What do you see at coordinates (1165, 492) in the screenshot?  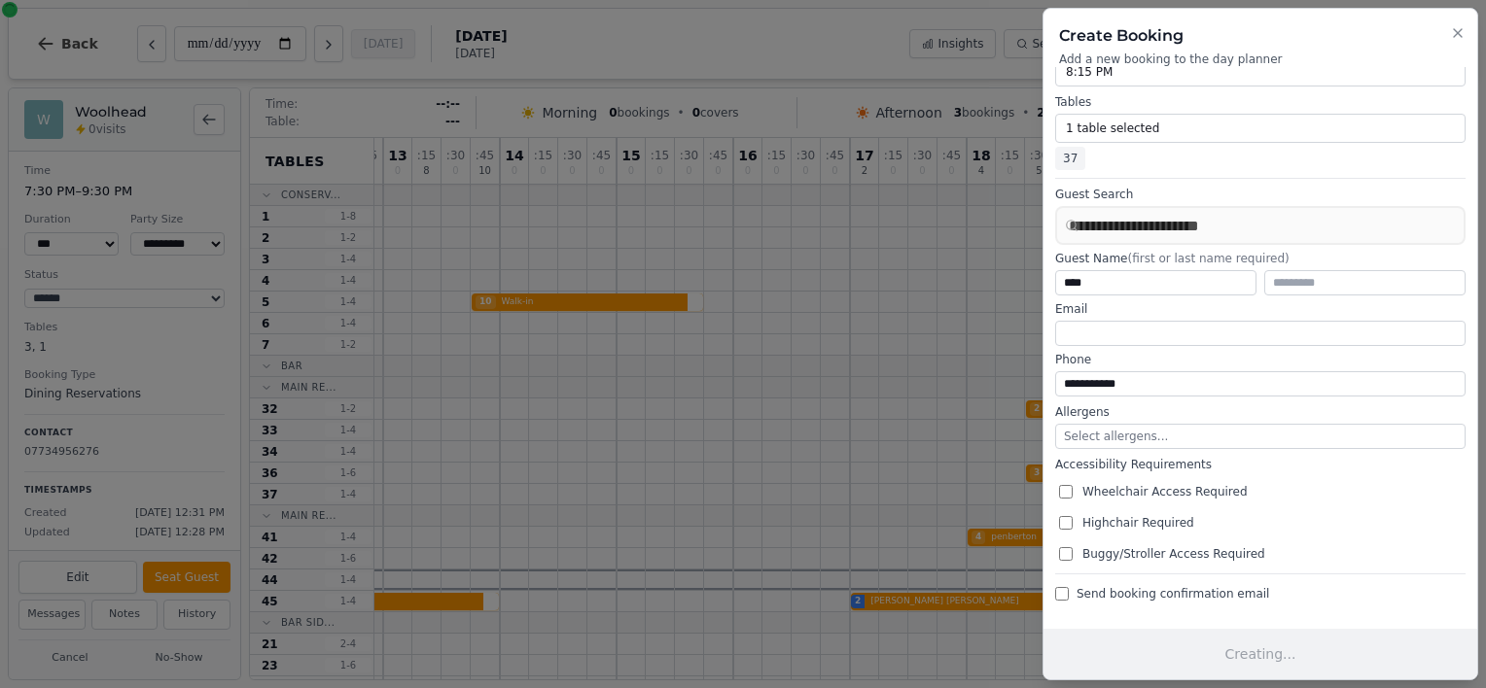 I see `span: Wheelchair Access Required` at bounding box center [1165, 492].